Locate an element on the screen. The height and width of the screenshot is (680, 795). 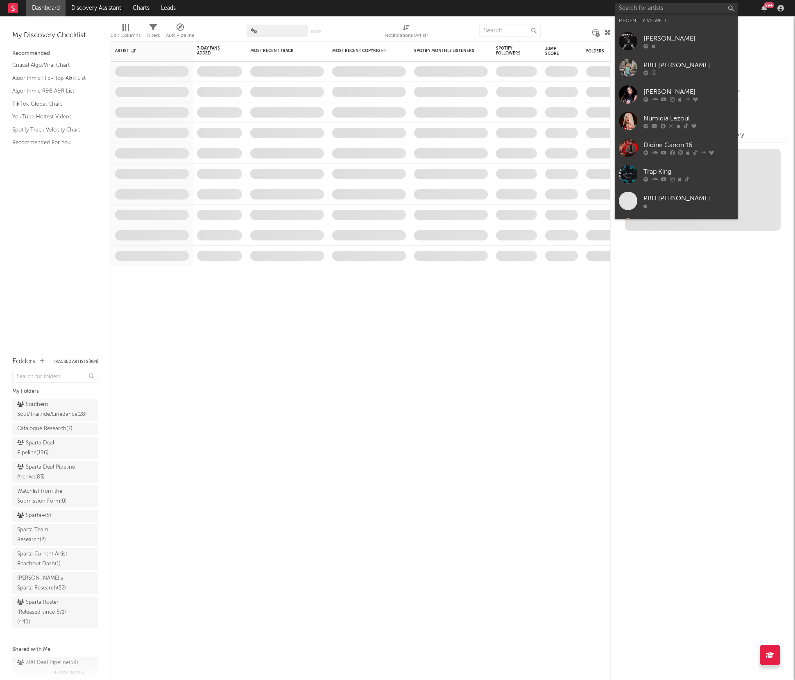
div: 300 Deal Pipeline ( 59 ) is located at coordinates (47, 662).